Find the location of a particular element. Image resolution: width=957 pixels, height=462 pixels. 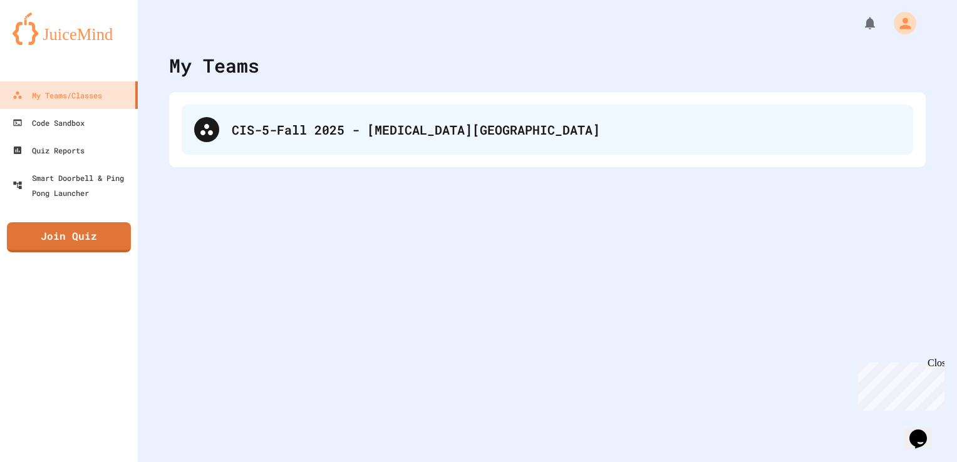

a: Join Quiz is located at coordinates (69, 237).